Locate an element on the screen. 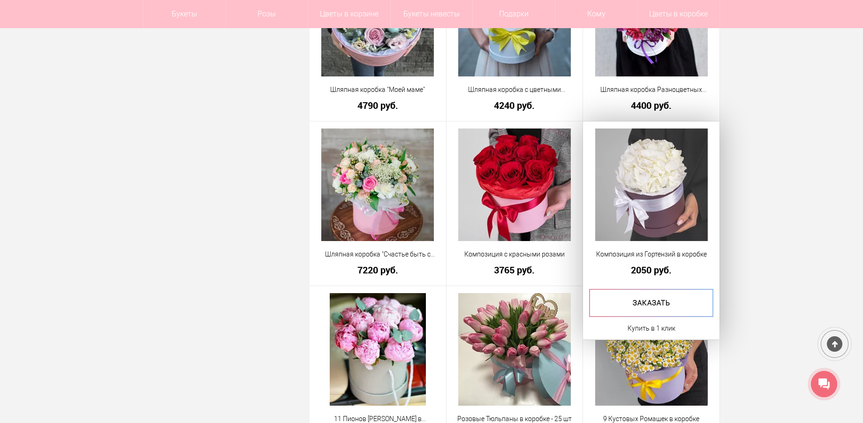  span: Композиция с красными розами is located at coordinates (514, 254).